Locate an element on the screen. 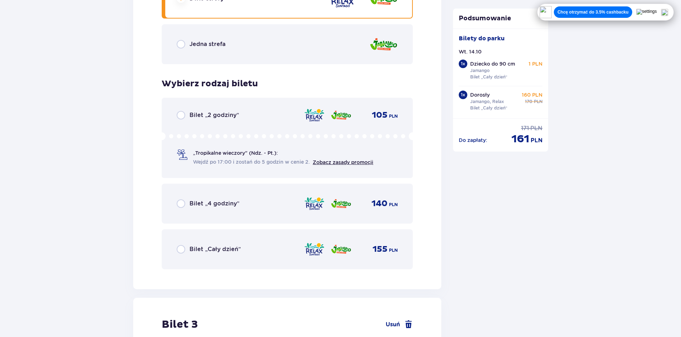 This screenshot has width=681, height=337. h2: Bilet 3 is located at coordinates (180, 324).